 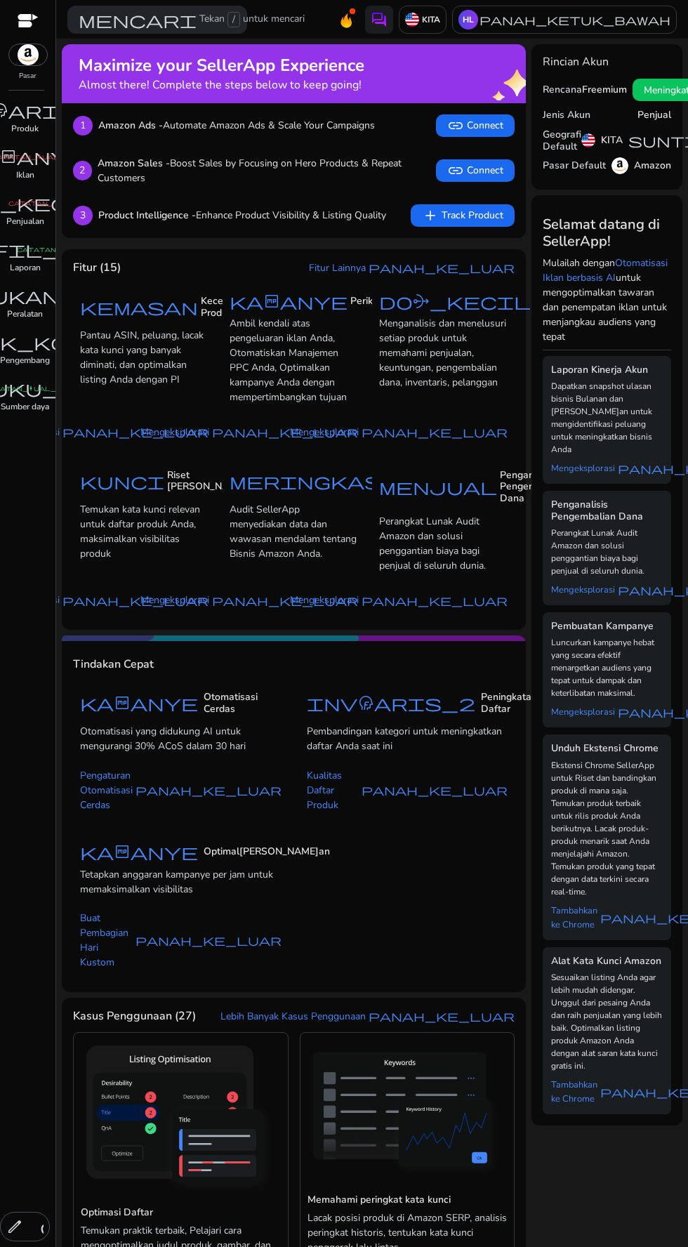 I want to click on p: 3, so click(x=83, y=216).